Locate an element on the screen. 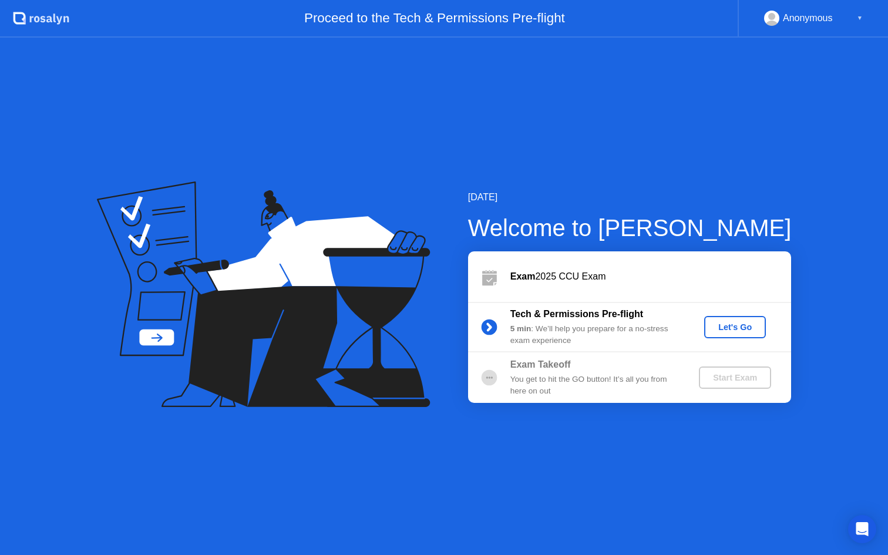  b: Exam is located at coordinates (523, 276).